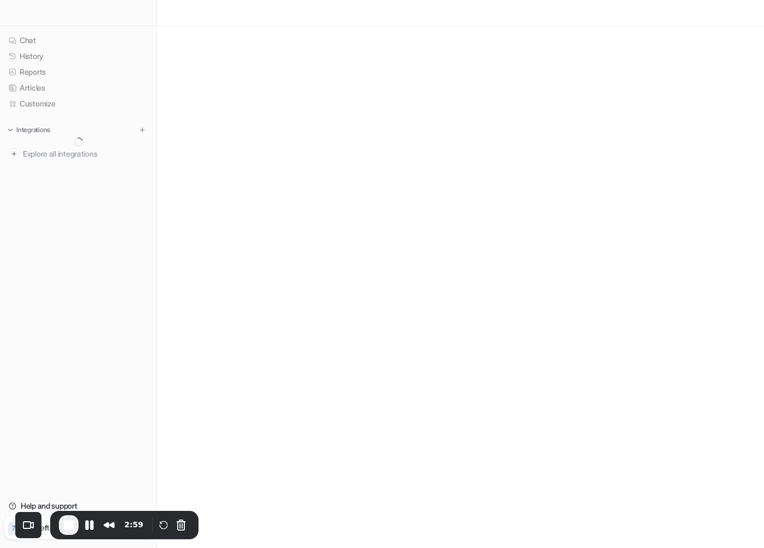 The height and width of the screenshot is (548, 764). What do you see at coordinates (14, 154) in the screenshot?
I see `img: explore all integrations` at bounding box center [14, 154].